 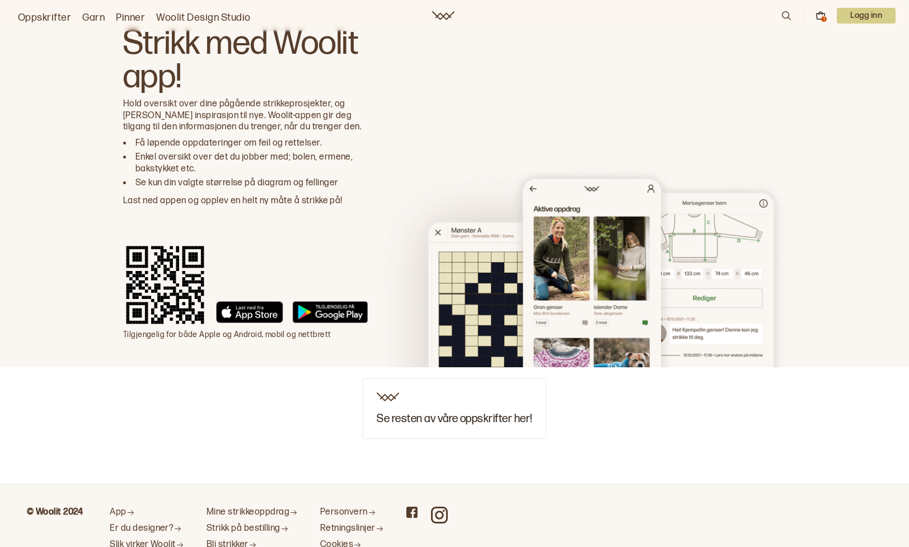 I want to click on a: Strikk på bestilling, so click(x=252, y=528).